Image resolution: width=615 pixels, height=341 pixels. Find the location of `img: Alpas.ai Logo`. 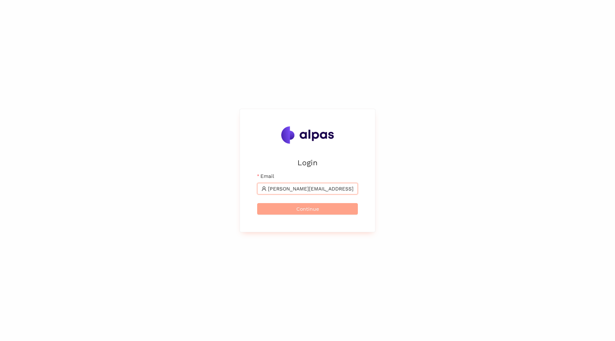

img: Alpas.ai Logo is located at coordinates (308, 135).